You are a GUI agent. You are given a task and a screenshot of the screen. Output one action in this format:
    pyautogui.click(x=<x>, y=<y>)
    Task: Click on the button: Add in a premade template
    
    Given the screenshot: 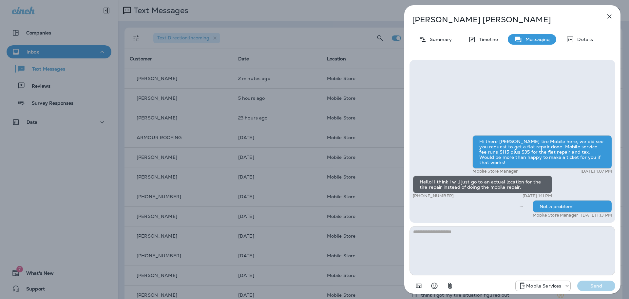 What is the action you would take?
    pyautogui.click(x=419, y=285)
    